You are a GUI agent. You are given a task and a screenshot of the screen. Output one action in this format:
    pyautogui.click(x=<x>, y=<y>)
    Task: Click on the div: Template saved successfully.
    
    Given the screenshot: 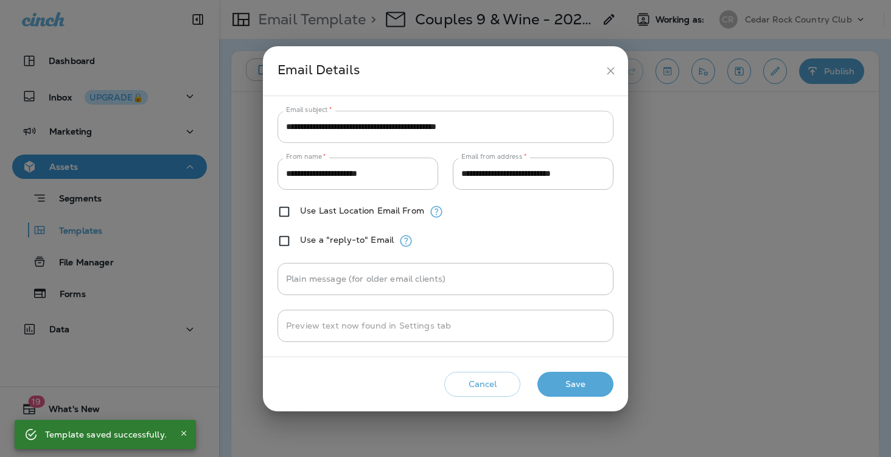 What is the action you would take?
    pyautogui.click(x=106, y=435)
    